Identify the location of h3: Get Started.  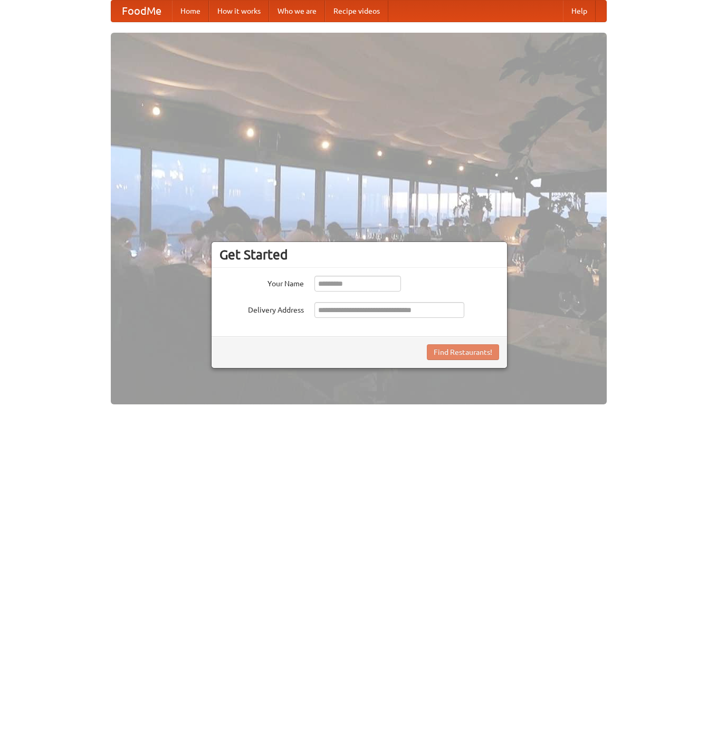
(359, 255).